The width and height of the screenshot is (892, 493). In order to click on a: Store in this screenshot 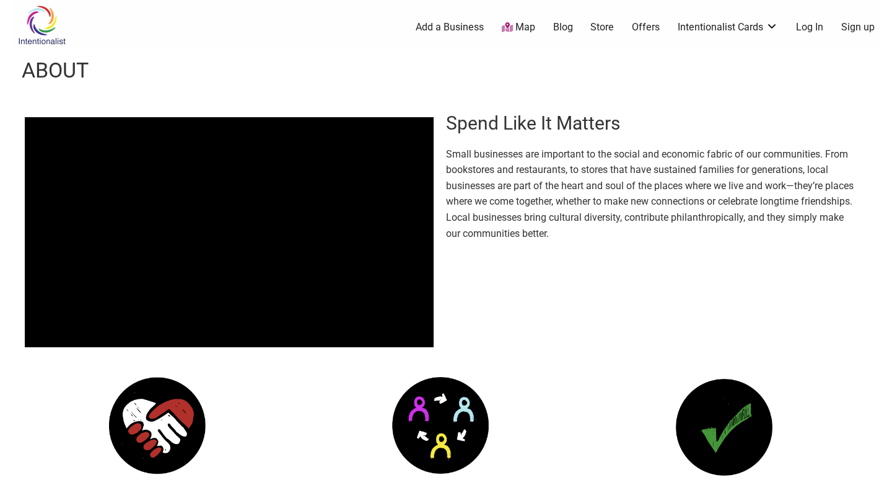, I will do `click(602, 27)`.